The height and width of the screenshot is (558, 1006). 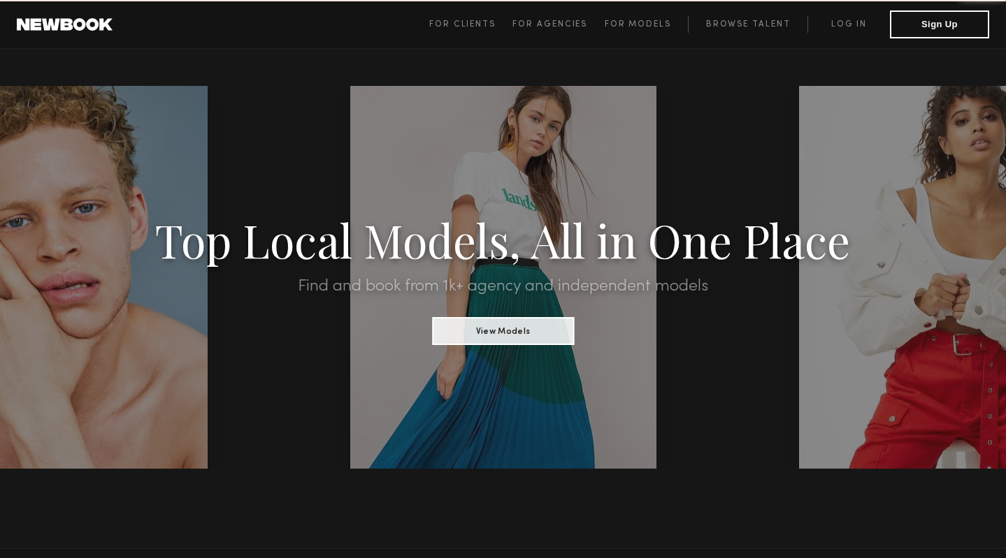 I want to click on button: View Models, so click(x=502, y=331).